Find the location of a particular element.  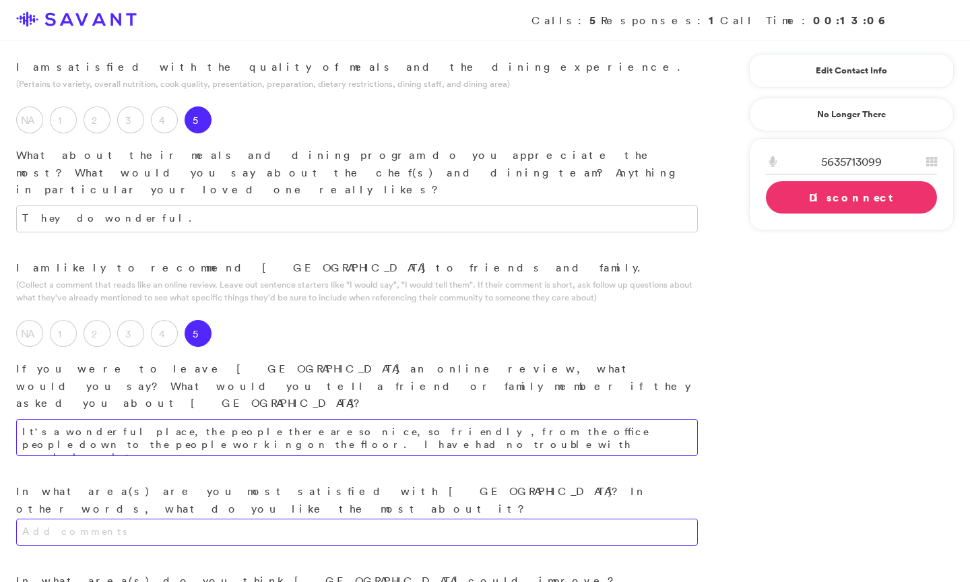

p: I am satisfied with the quality of meals and the dining experience. is located at coordinates (357, 67).